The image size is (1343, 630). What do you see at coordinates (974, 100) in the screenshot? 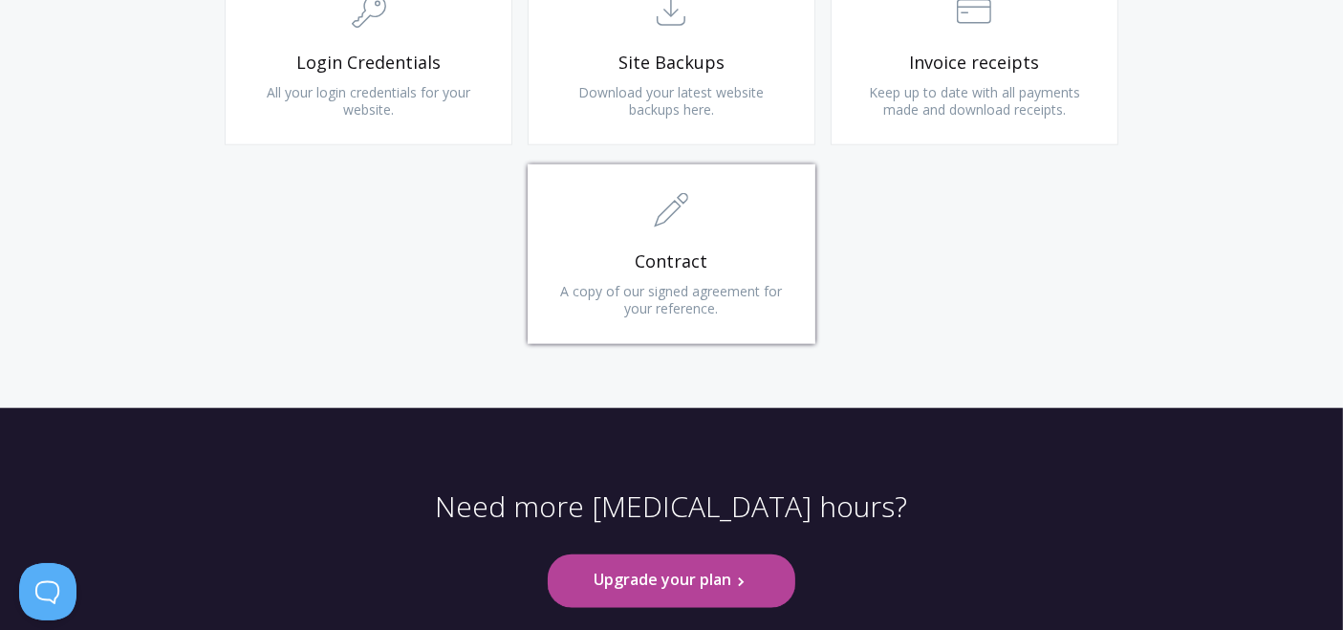
I see `span: Keep up to date with all payments made and download receipts.` at bounding box center [974, 100].